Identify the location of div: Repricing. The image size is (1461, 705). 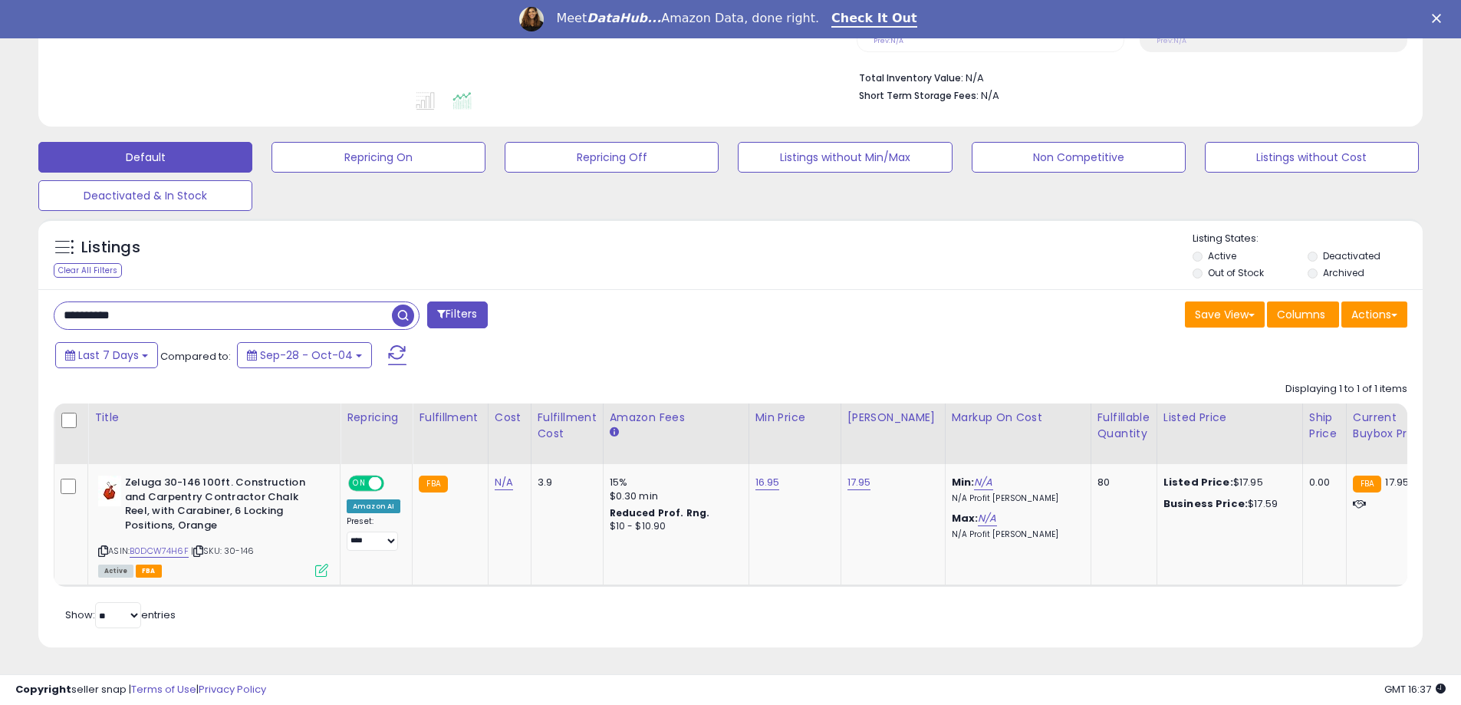
(376, 417).